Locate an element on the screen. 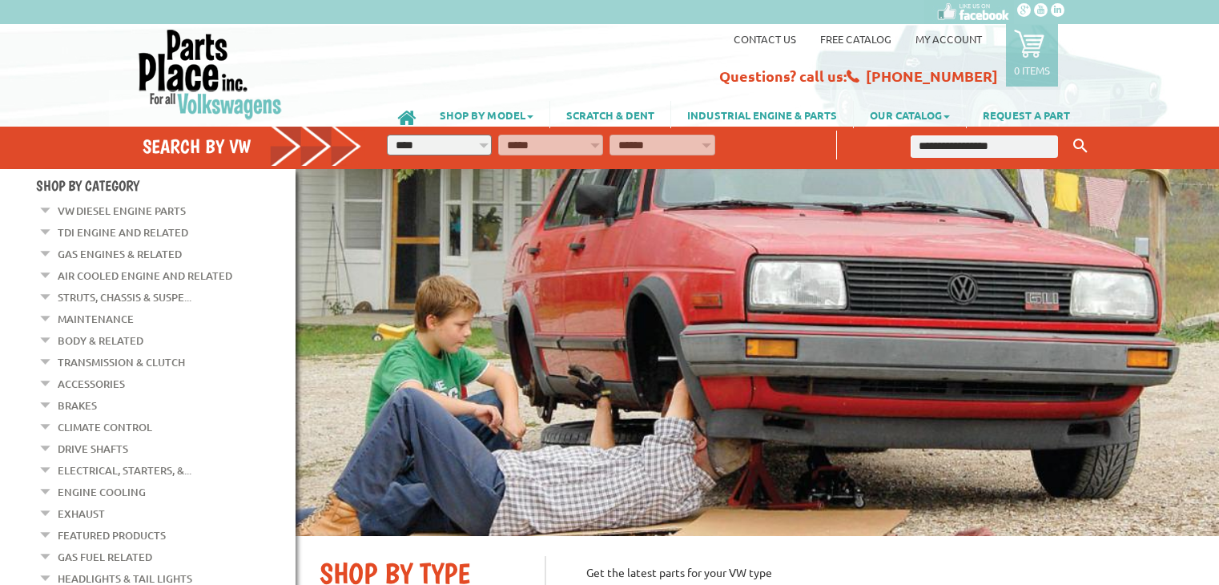  a: Gas Engines & Related is located at coordinates (119, 254).